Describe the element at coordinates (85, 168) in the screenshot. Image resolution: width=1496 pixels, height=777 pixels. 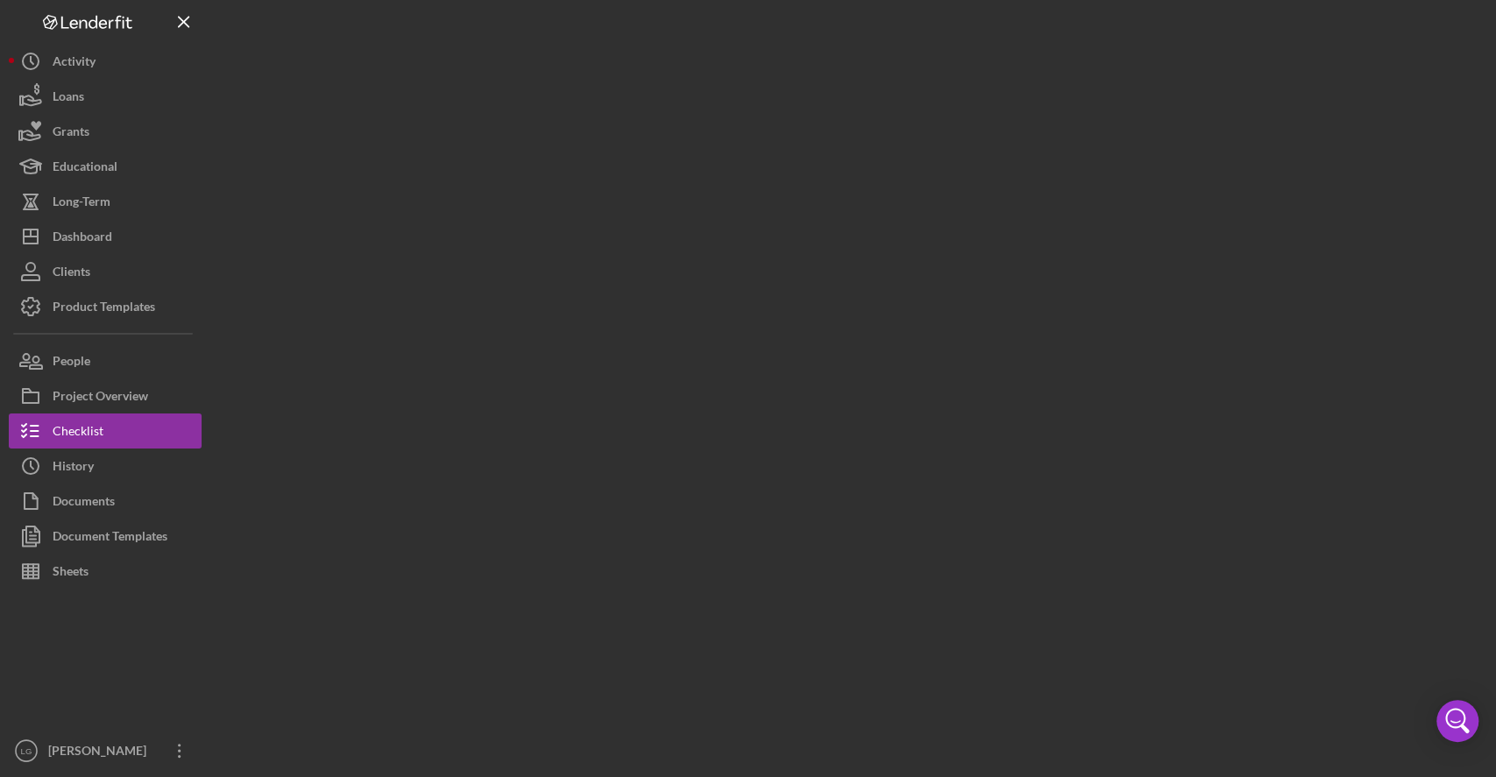
I see `div: Educational` at that location.